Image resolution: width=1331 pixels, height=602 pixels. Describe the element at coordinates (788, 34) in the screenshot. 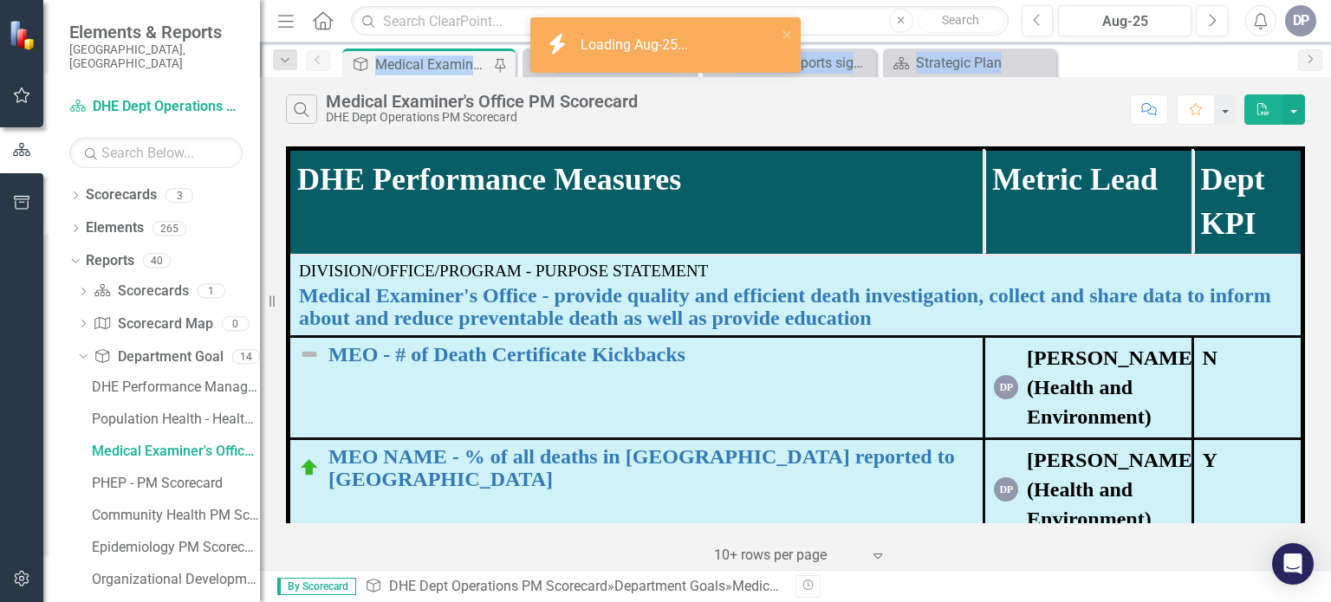

I see `button: close` at that location.